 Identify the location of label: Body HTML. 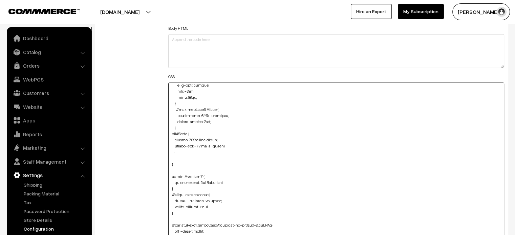
(178, 28).